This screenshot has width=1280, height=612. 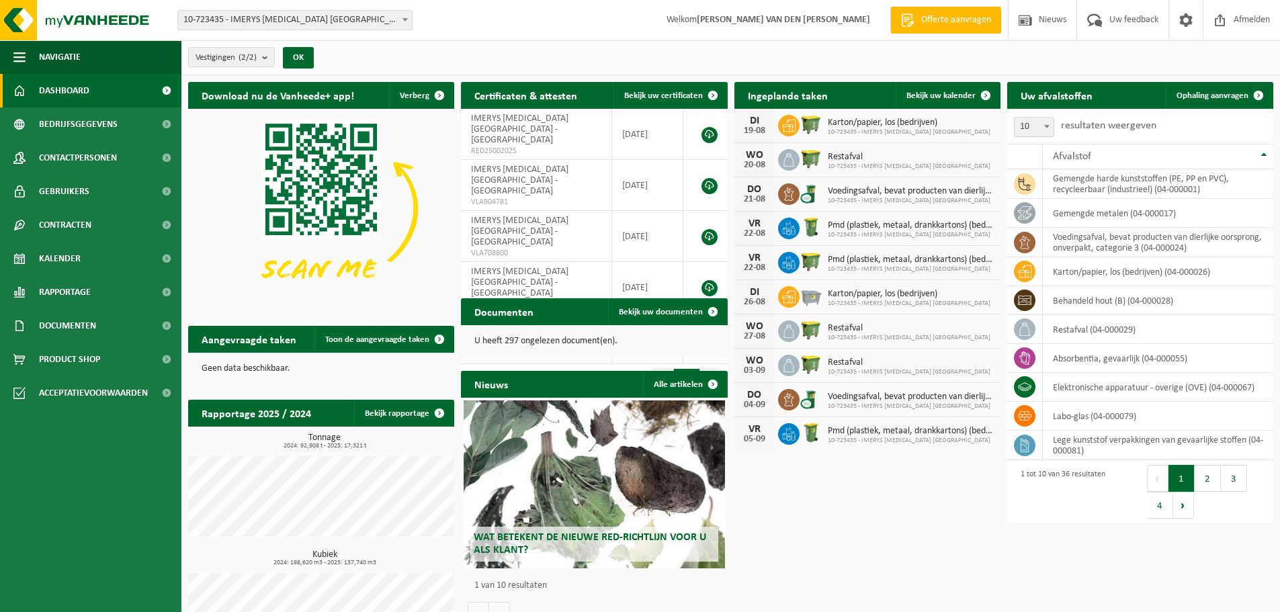 I want to click on span: Dashboard, so click(x=64, y=91).